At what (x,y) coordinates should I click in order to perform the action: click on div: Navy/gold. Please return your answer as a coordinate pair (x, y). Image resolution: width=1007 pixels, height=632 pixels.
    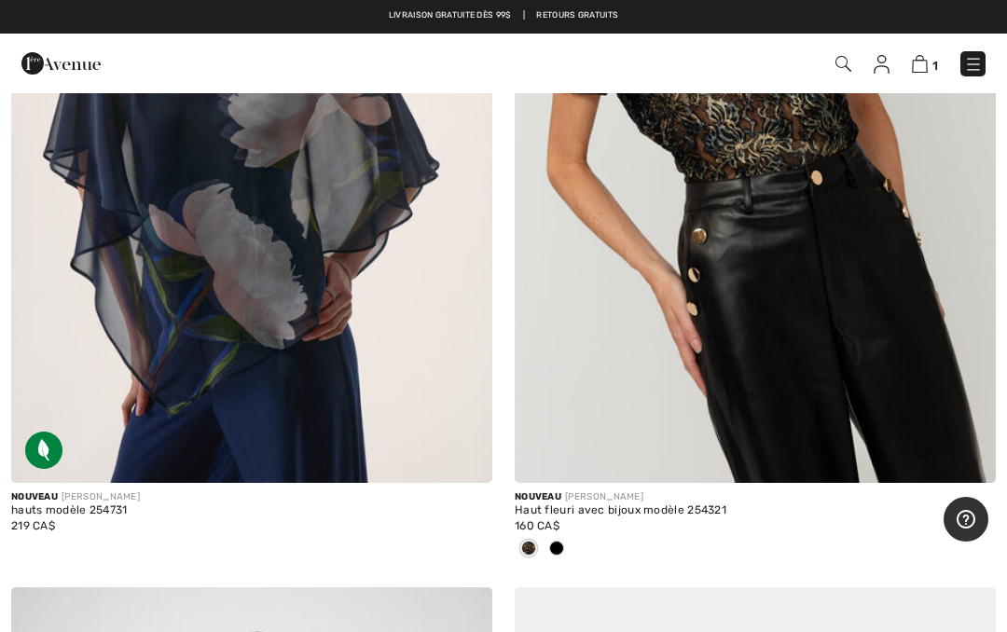
    Looking at the image, I should click on (529, 549).